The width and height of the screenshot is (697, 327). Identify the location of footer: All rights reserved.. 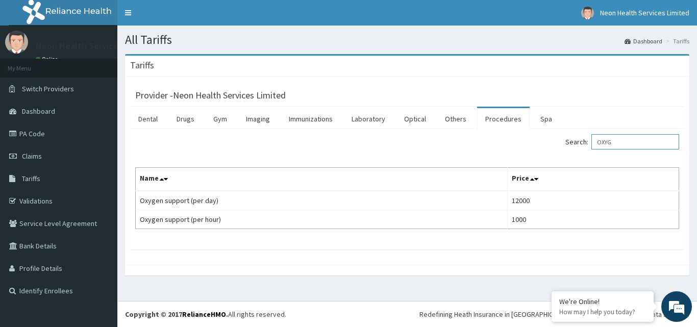
(407, 314).